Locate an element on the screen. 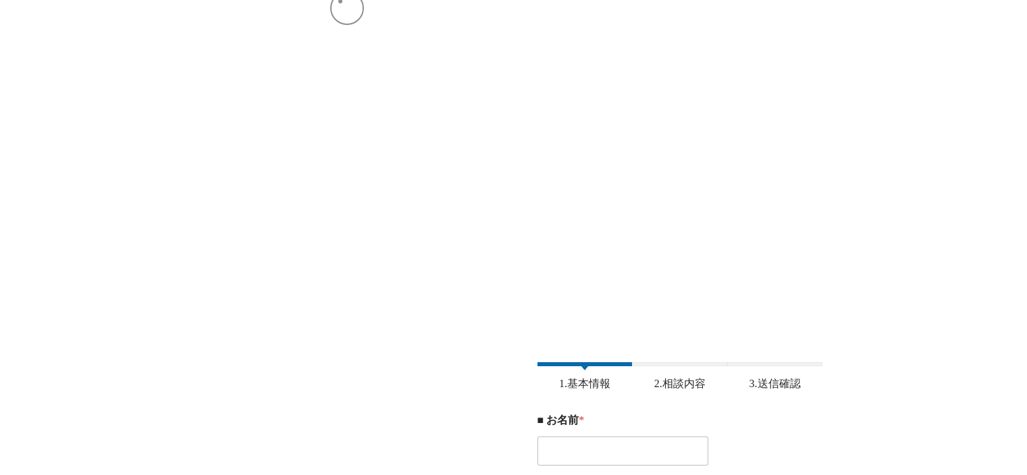 The width and height of the screenshot is (1027, 475). label: ■ お名前 is located at coordinates (680, 419).